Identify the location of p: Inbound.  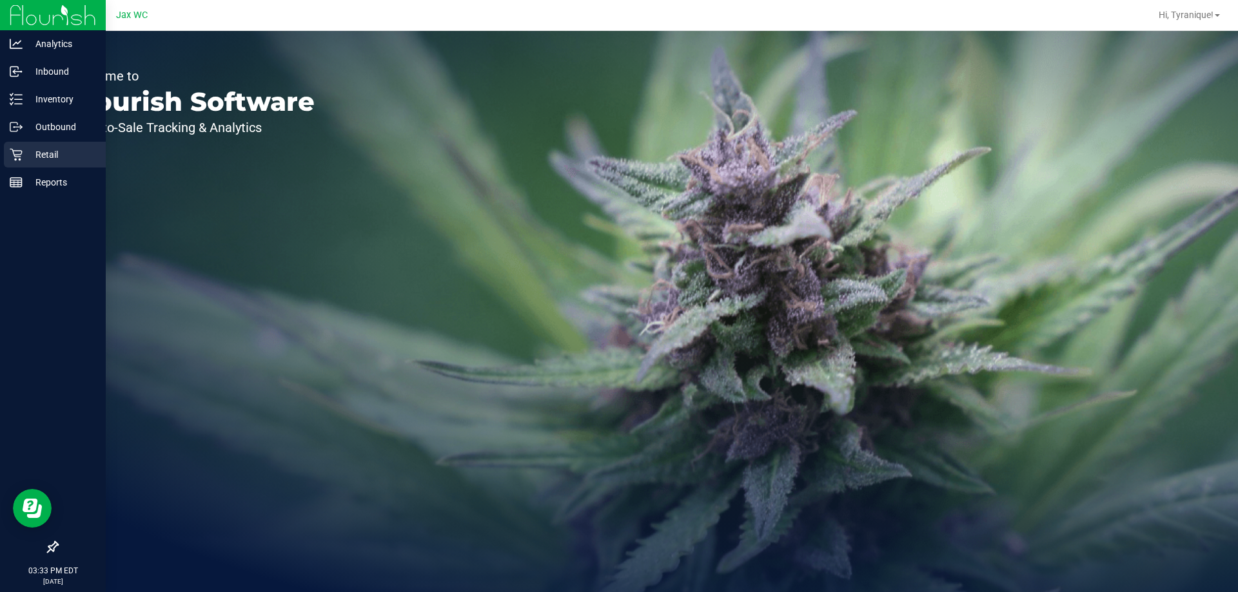
(61, 72).